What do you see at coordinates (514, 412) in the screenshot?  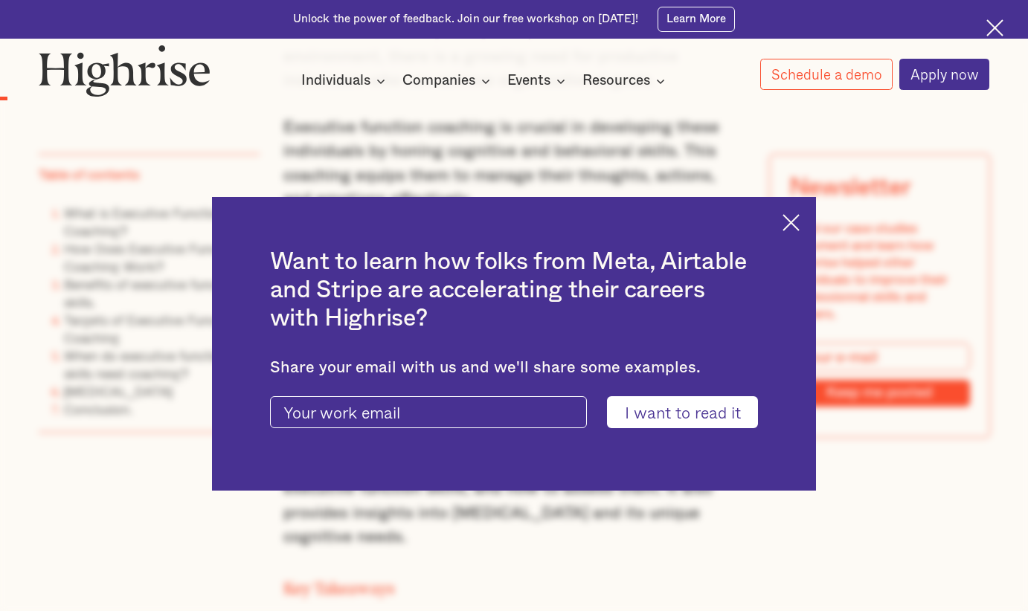 I see `form: current-ascender-blog-article-modal-form` at bounding box center [514, 412].